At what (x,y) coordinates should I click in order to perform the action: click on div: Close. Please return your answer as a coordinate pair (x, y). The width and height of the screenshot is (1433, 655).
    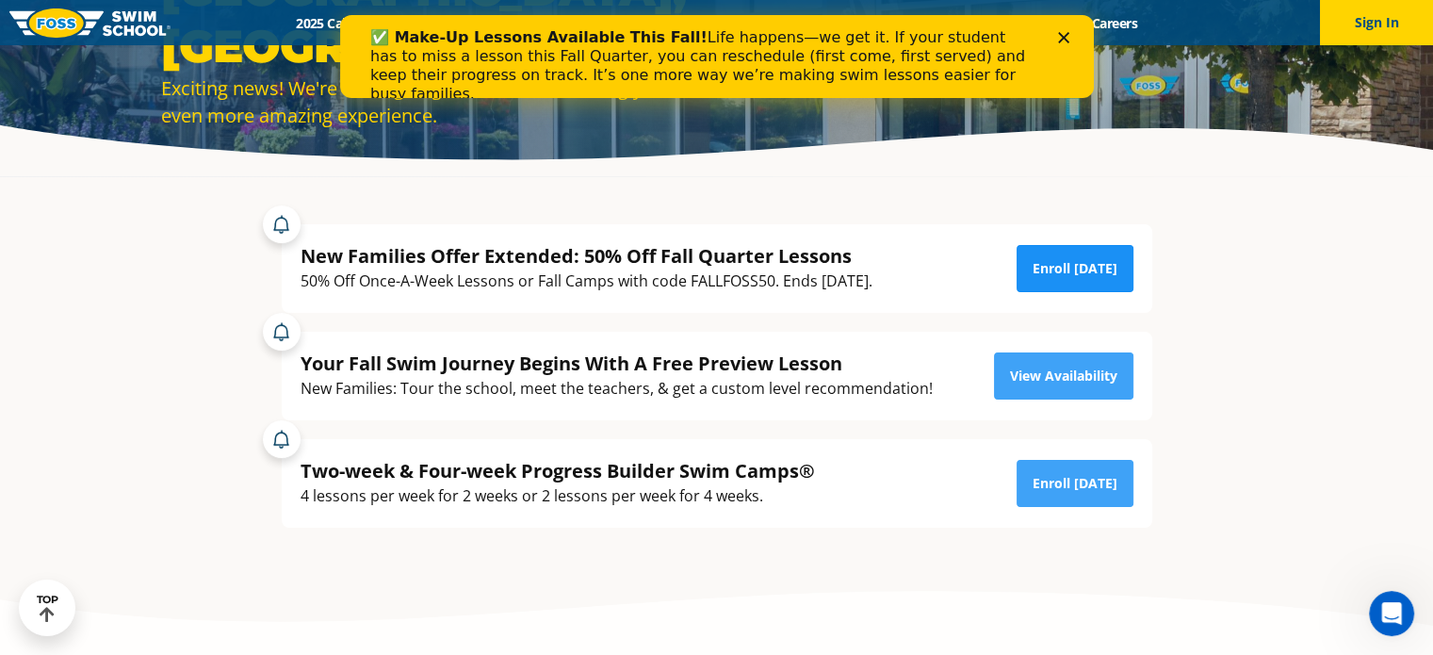
    Looking at the image, I should click on (727, 23).